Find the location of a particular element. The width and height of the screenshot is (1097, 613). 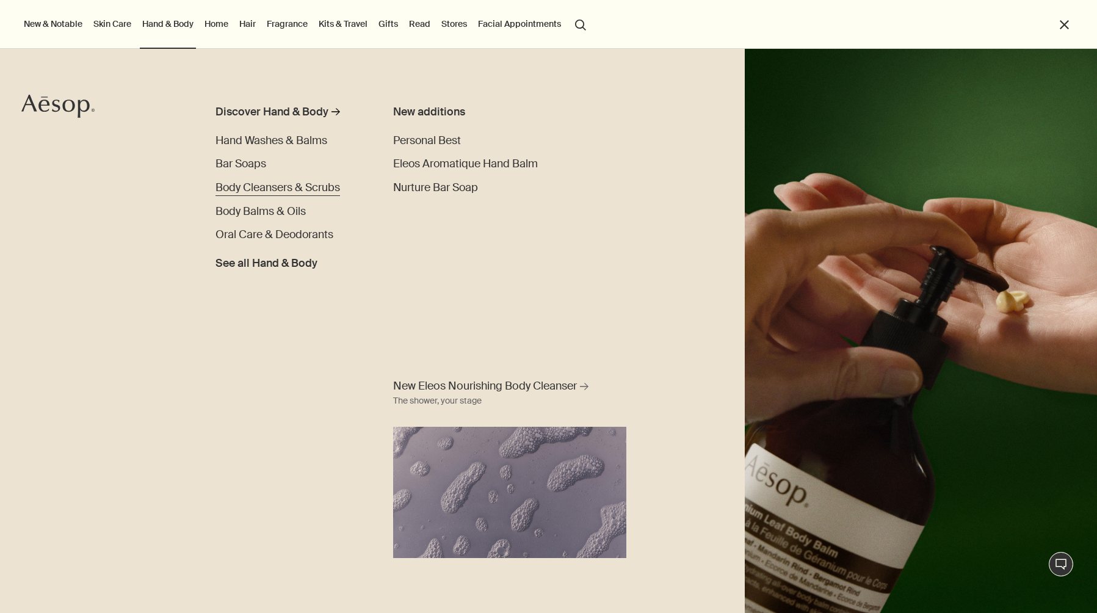

a: Skin Care is located at coordinates (112, 24).